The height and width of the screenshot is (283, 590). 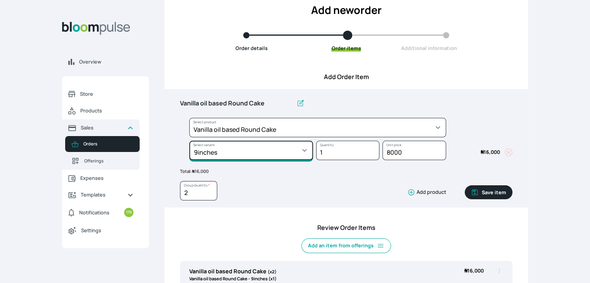 I want to click on a: Overview, so click(x=105, y=62).